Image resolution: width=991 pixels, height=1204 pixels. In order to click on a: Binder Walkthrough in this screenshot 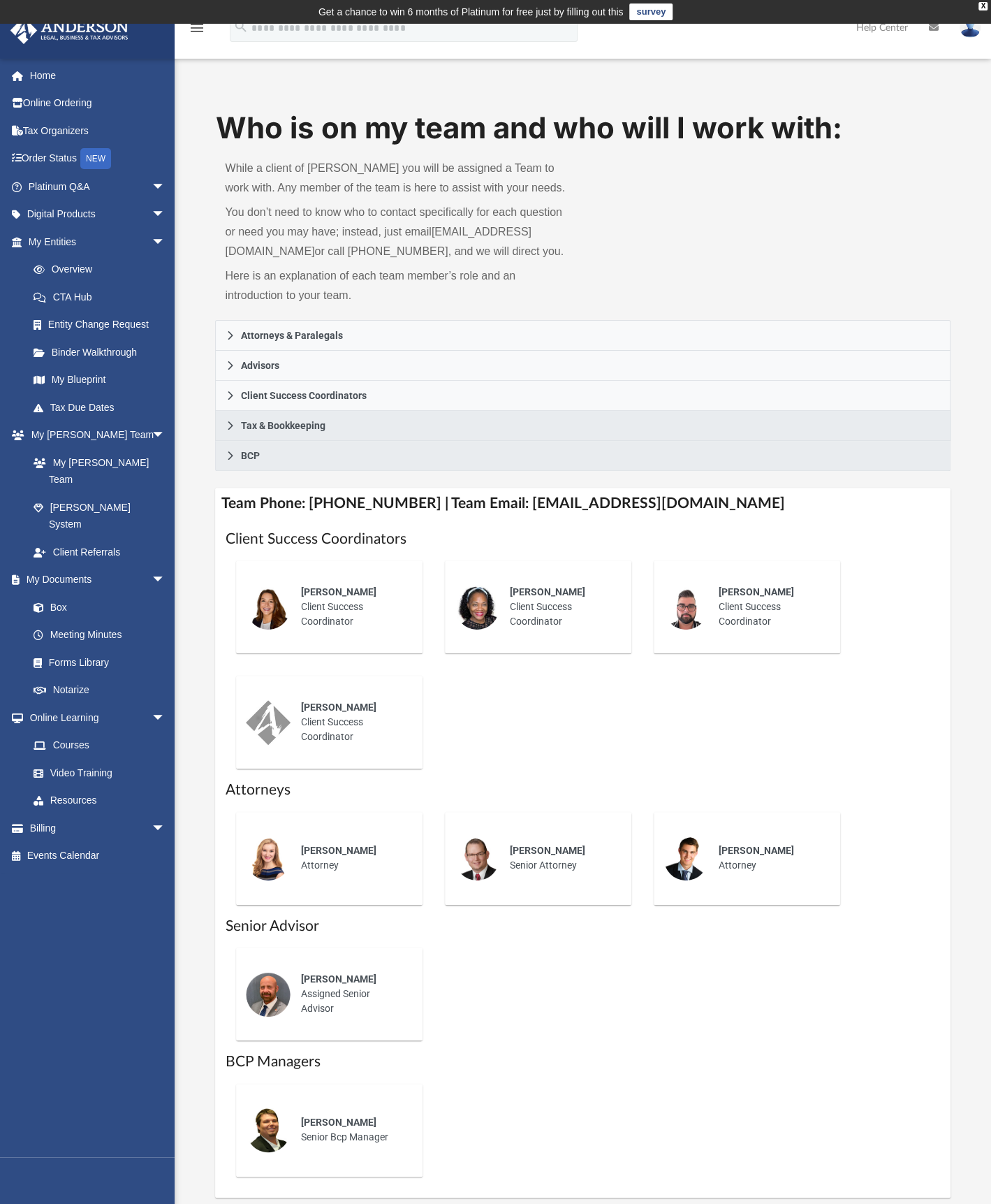, I will do `click(103, 352)`.